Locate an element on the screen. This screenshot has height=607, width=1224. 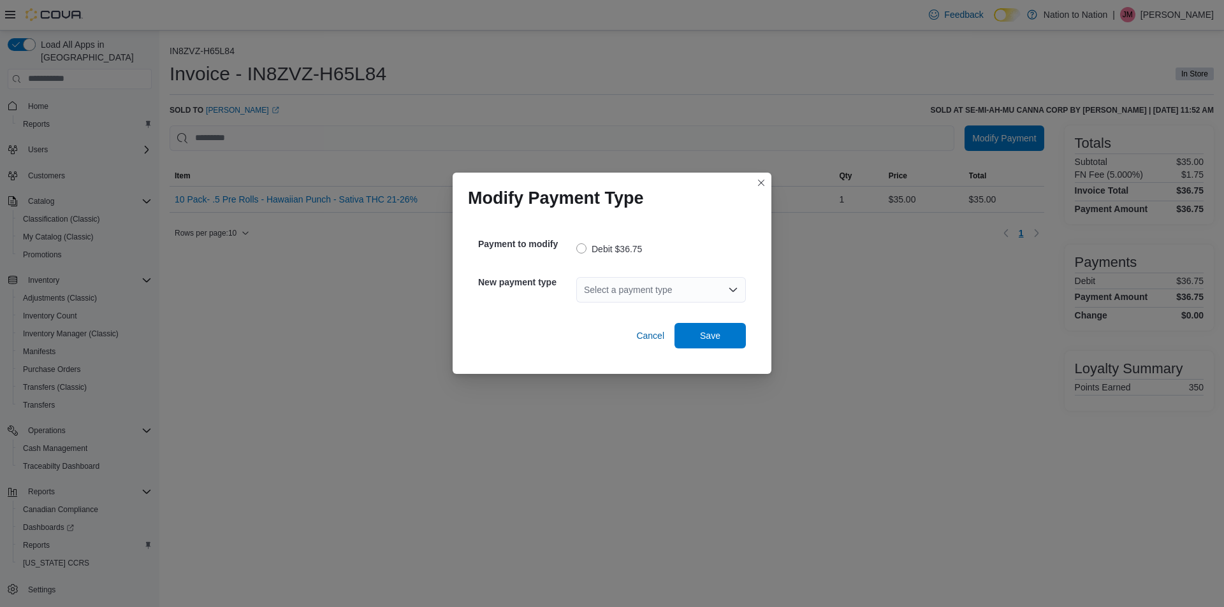
button: Open list of options is located at coordinates (733, 290).